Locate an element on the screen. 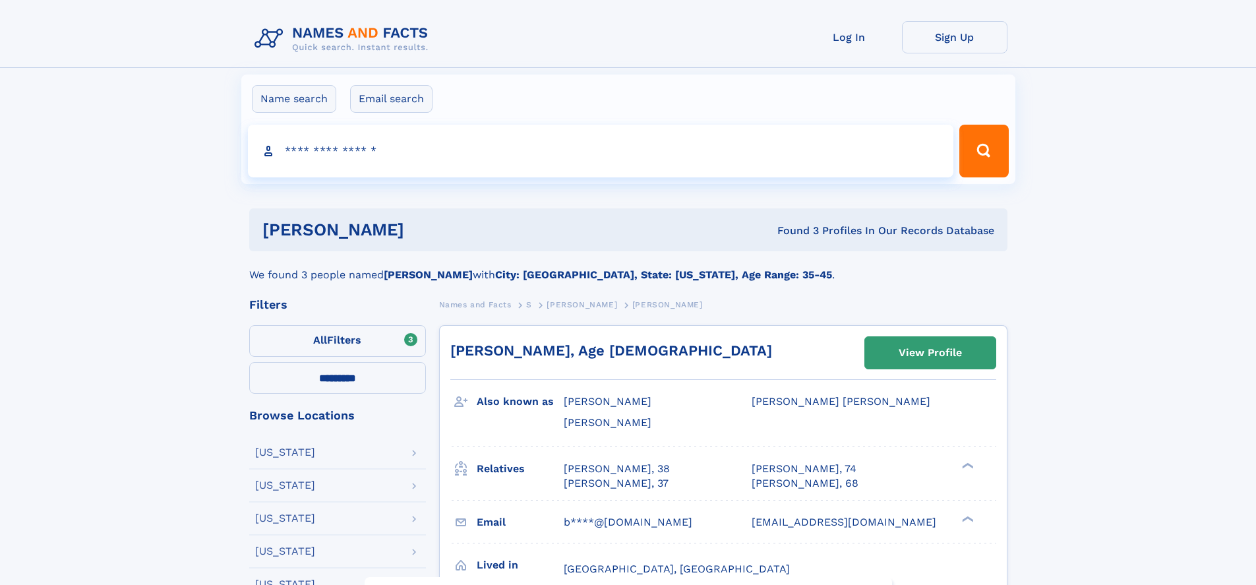 This screenshot has width=1256, height=585. label: Email search is located at coordinates (391, 99).